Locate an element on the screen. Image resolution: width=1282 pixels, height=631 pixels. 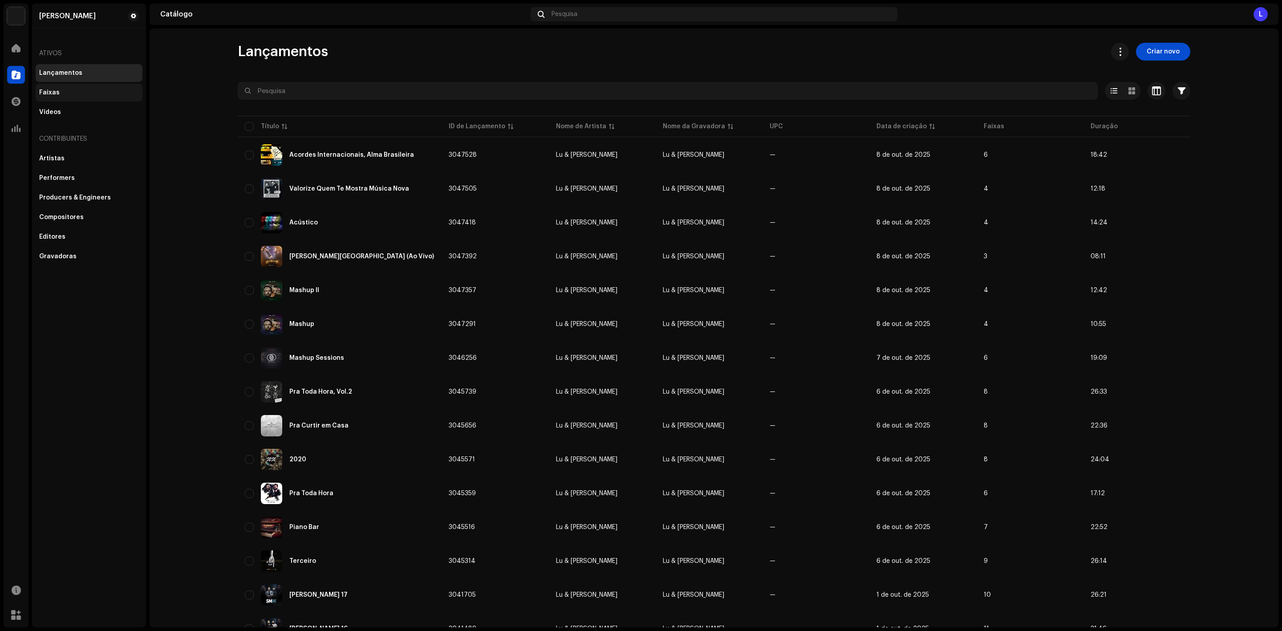
span: 3046256 is located at coordinates (463, 358).